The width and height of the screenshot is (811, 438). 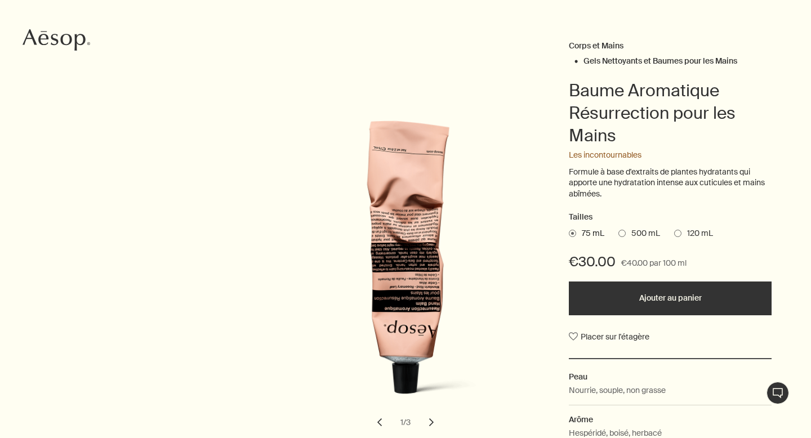 I want to click on h2: Tailles, so click(x=670, y=217).